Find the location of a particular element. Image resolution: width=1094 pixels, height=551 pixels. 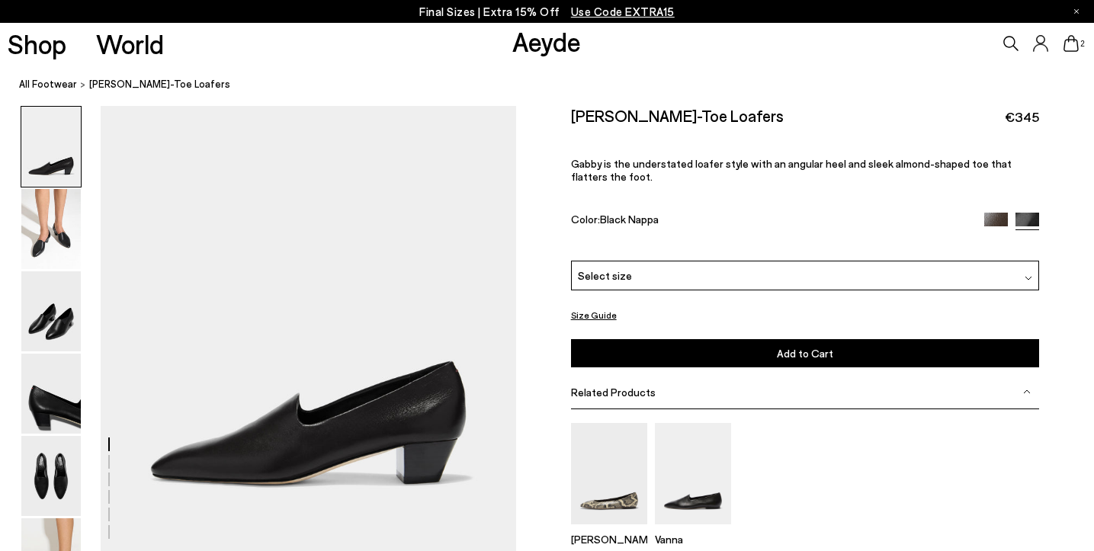

nav: breadcrumb is located at coordinates (556, 85).